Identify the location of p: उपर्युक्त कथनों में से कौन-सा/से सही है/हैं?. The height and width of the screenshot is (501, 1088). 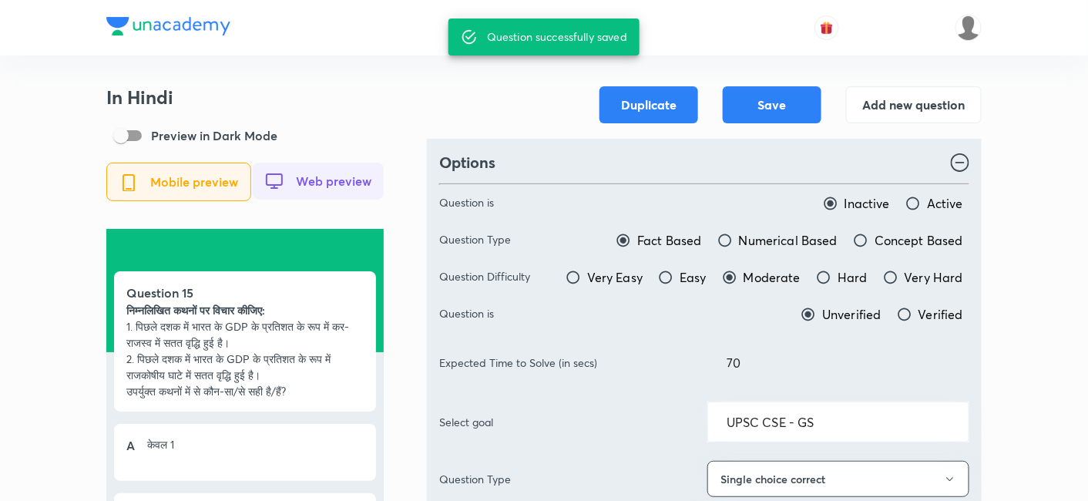
(245, 391).